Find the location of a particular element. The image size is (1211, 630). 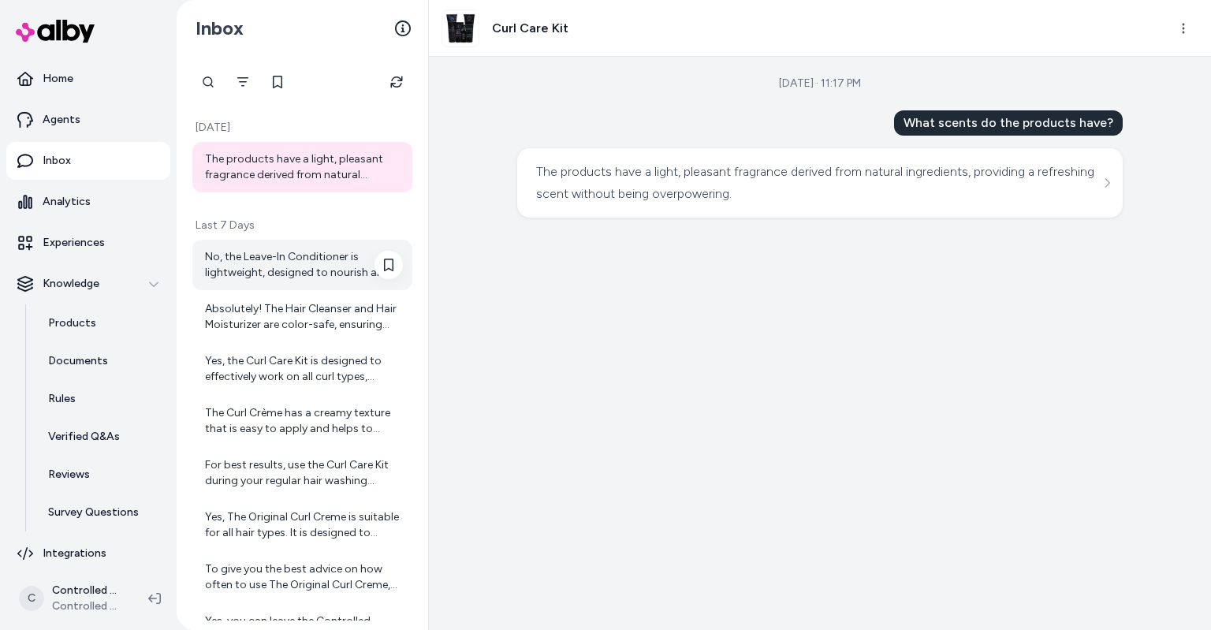

div: Yes, the Curl Care Kit is designed to effectively work on all curl types, enhancing your natural ... is located at coordinates (304, 369).